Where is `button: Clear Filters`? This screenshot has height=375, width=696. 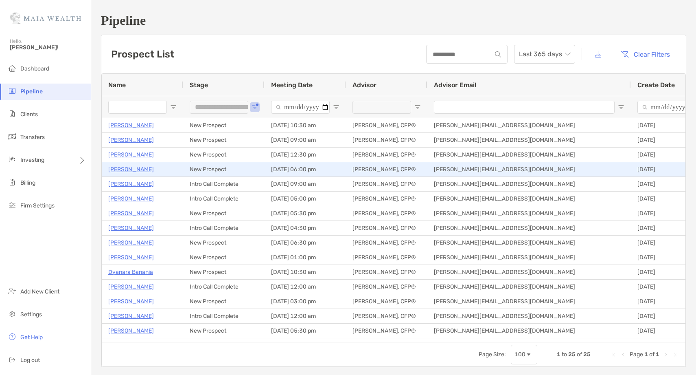 button: Clear Filters is located at coordinates (645, 54).